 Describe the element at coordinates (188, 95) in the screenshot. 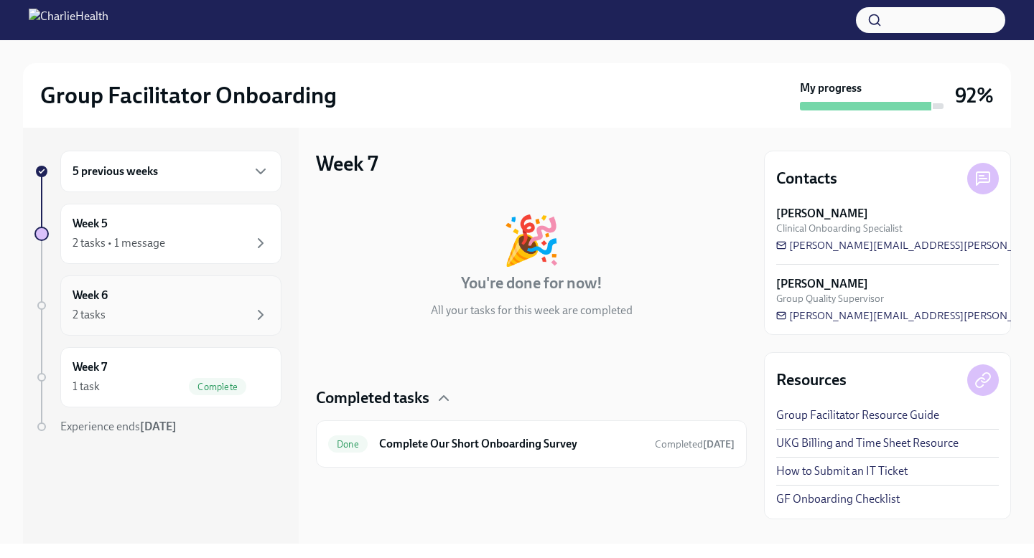

I see `h2: Group Facilitator Onboarding` at that location.